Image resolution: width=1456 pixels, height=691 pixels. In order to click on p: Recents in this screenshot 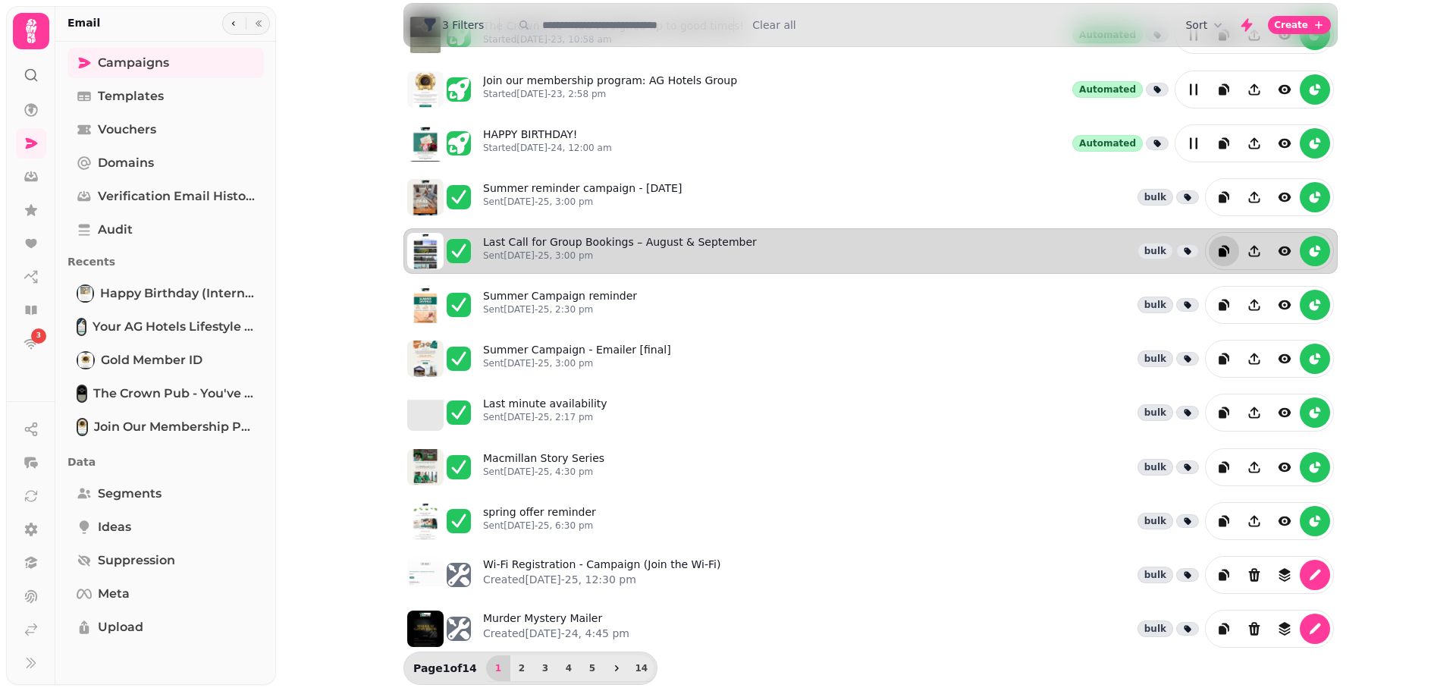, I will do `click(165, 262)`.